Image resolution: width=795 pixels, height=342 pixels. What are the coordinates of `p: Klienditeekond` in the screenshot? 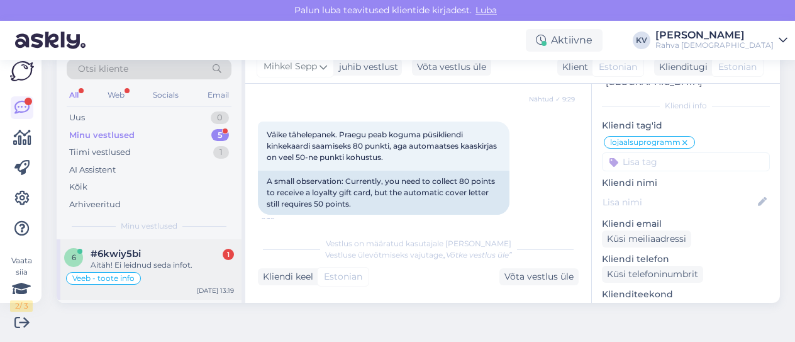 It's located at (686, 294).